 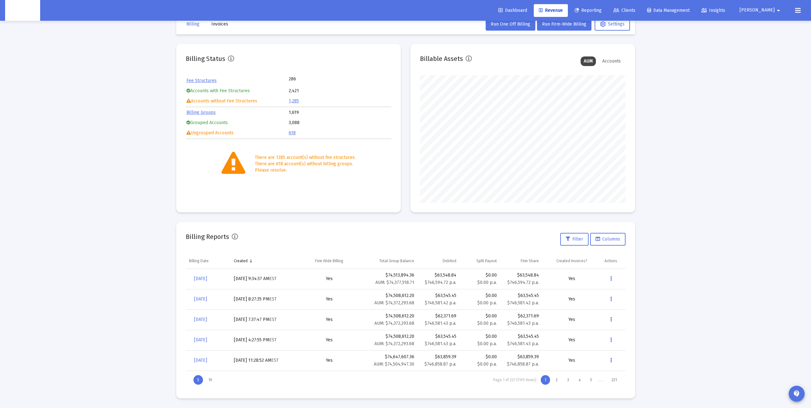 What do you see at coordinates (779, 11) in the screenshot?
I see `mat-icon: arrow_drop_down` at bounding box center [779, 11].